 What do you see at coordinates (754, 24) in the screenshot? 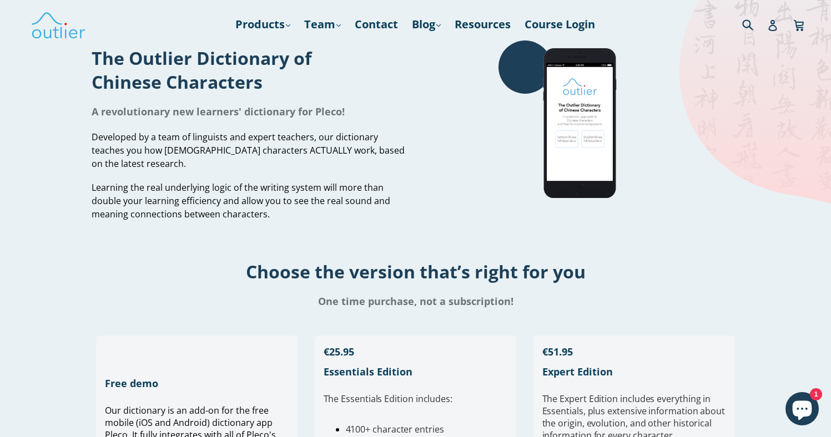
I see `input: Search` at bounding box center [754, 24].